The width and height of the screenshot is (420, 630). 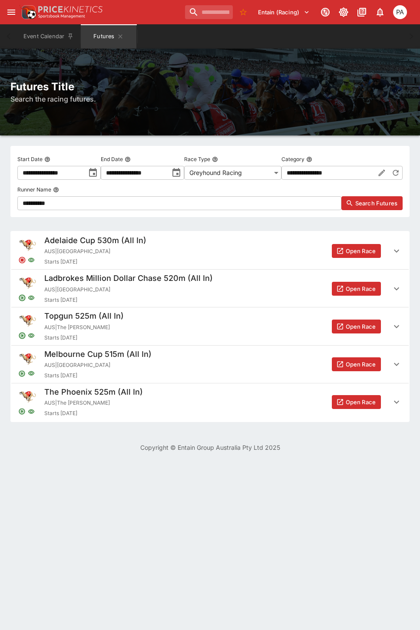 What do you see at coordinates (30, 159) in the screenshot?
I see `p: Start Date` at bounding box center [30, 159].